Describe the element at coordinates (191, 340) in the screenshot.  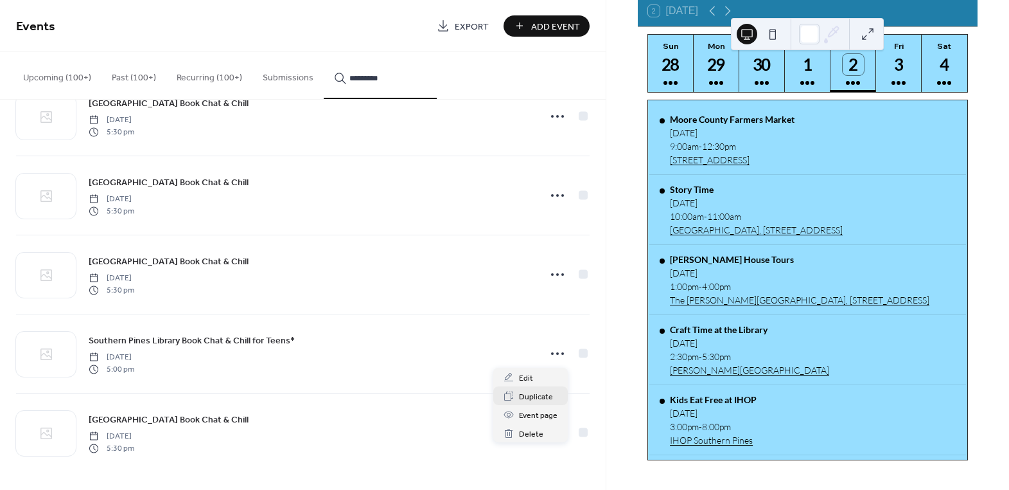
I see `a: Southern Pines Library Book Chat & Chill for Teens*` at that location.